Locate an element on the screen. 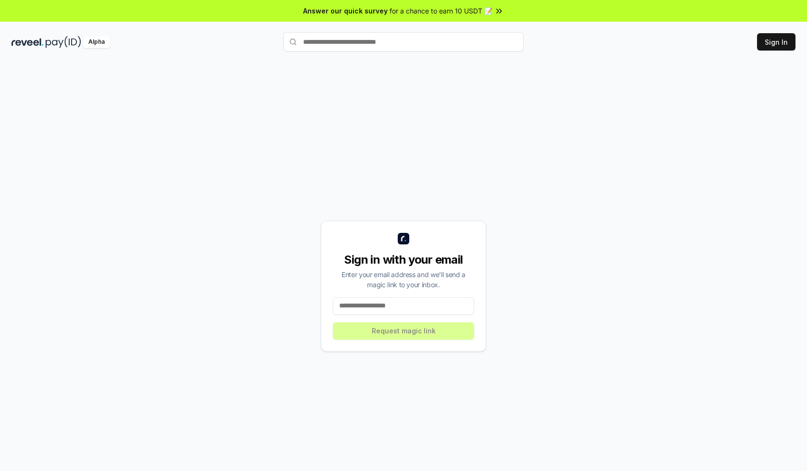  div: Alpha is located at coordinates (97, 42).